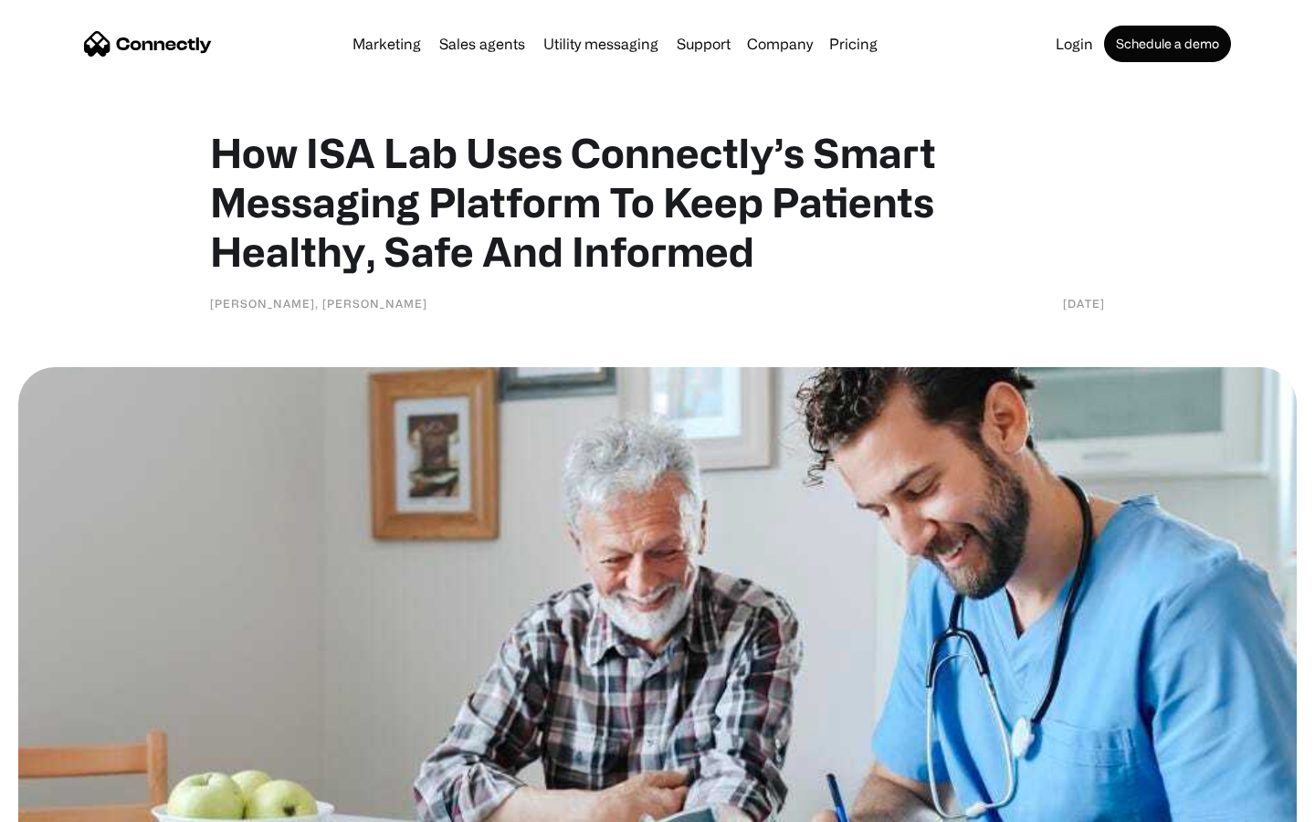 This screenshot has height=822, width=1315. What do you see at coordinates (482, 44) in the screenshot?
I see `a: Sales agents` at bounding box center [482, 44].